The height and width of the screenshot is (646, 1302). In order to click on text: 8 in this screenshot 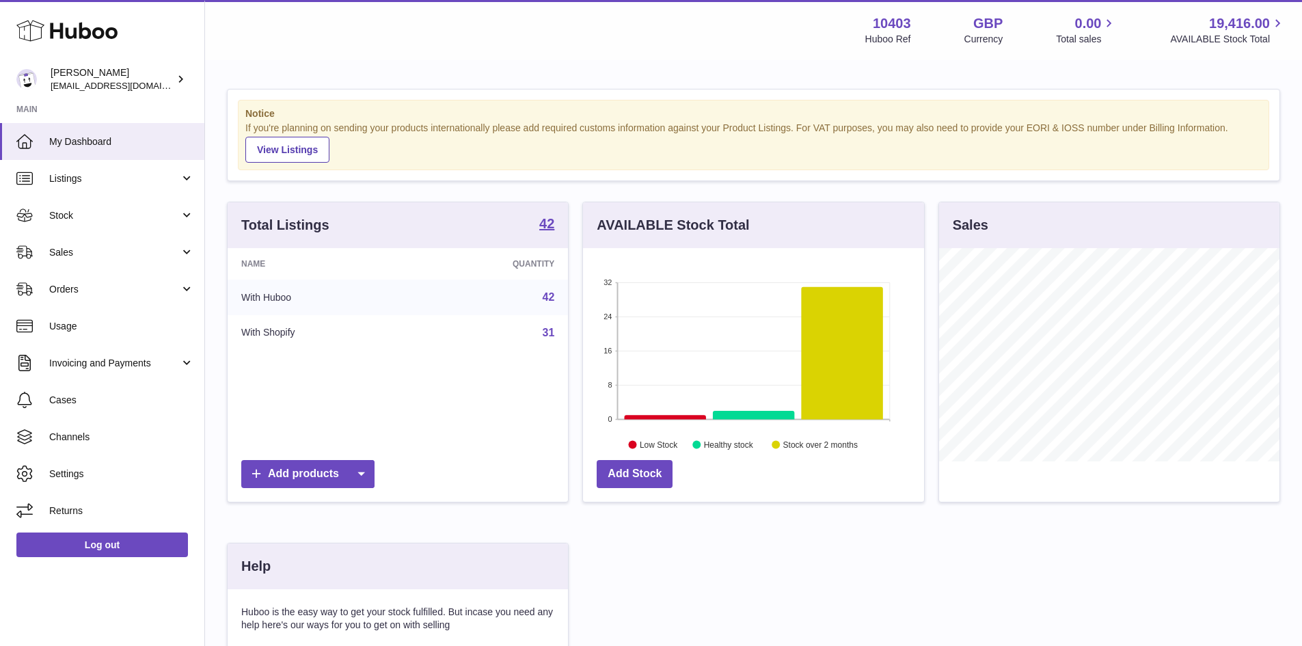, I will do `click(610, 385)`.